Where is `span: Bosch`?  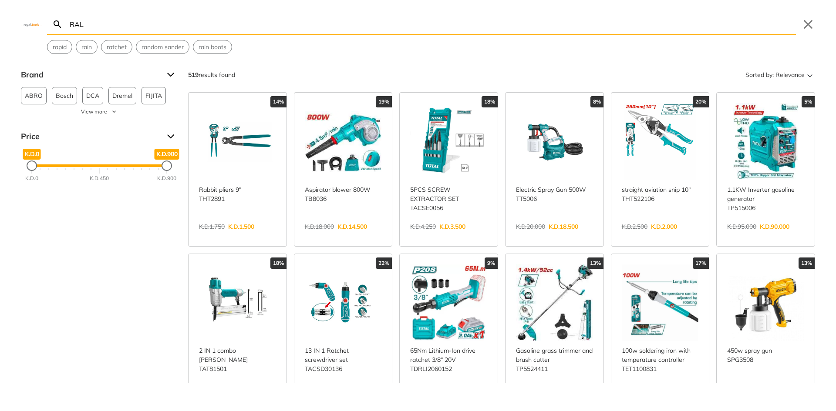 span: Bosch is located at coordinates (64, 96).